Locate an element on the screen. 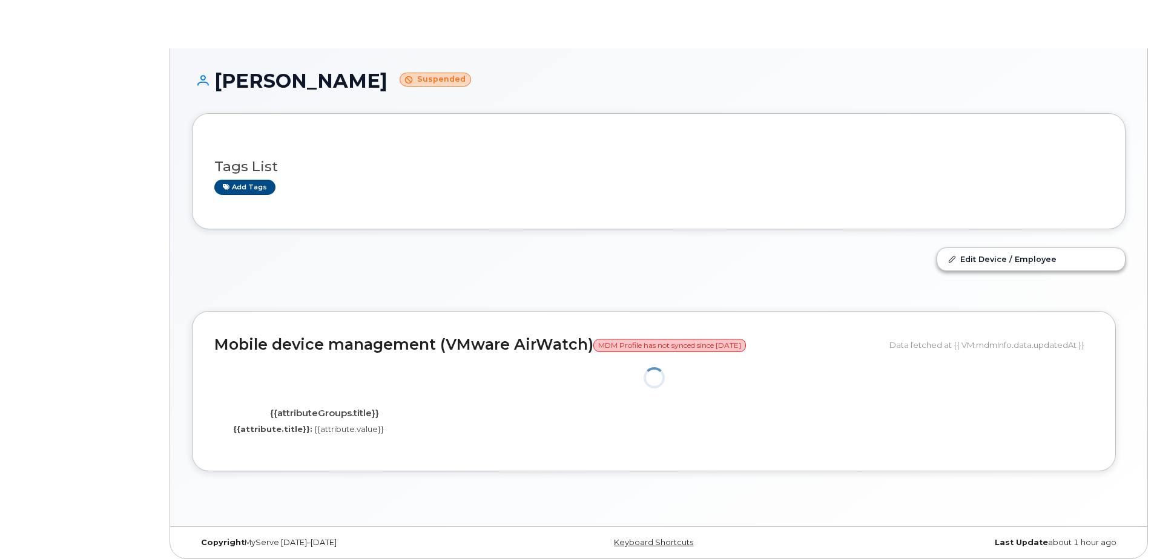 The image size is (1154, 559). div: about 1 hour ago is located at coordinates (970, 543).